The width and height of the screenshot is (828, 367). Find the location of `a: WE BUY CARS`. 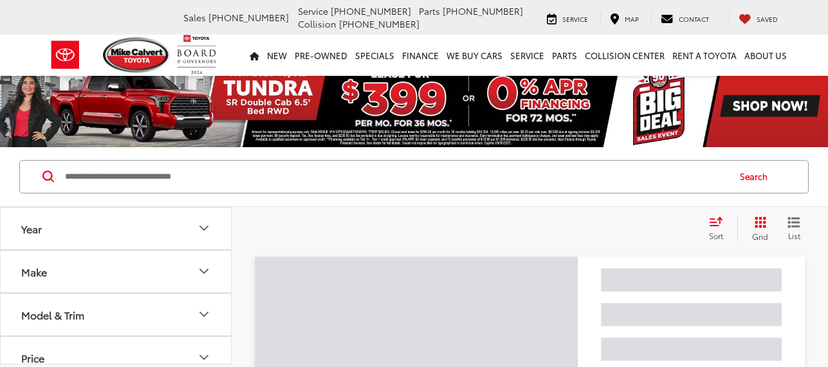

a: WE BUY CARS is located at coordinates (474, 55).